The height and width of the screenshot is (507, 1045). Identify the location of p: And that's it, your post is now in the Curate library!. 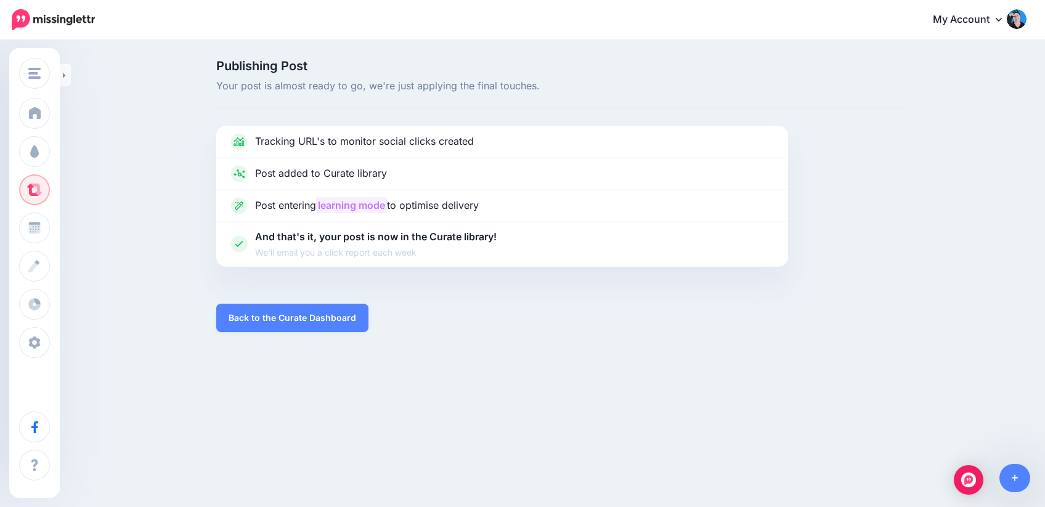
(376, 244).